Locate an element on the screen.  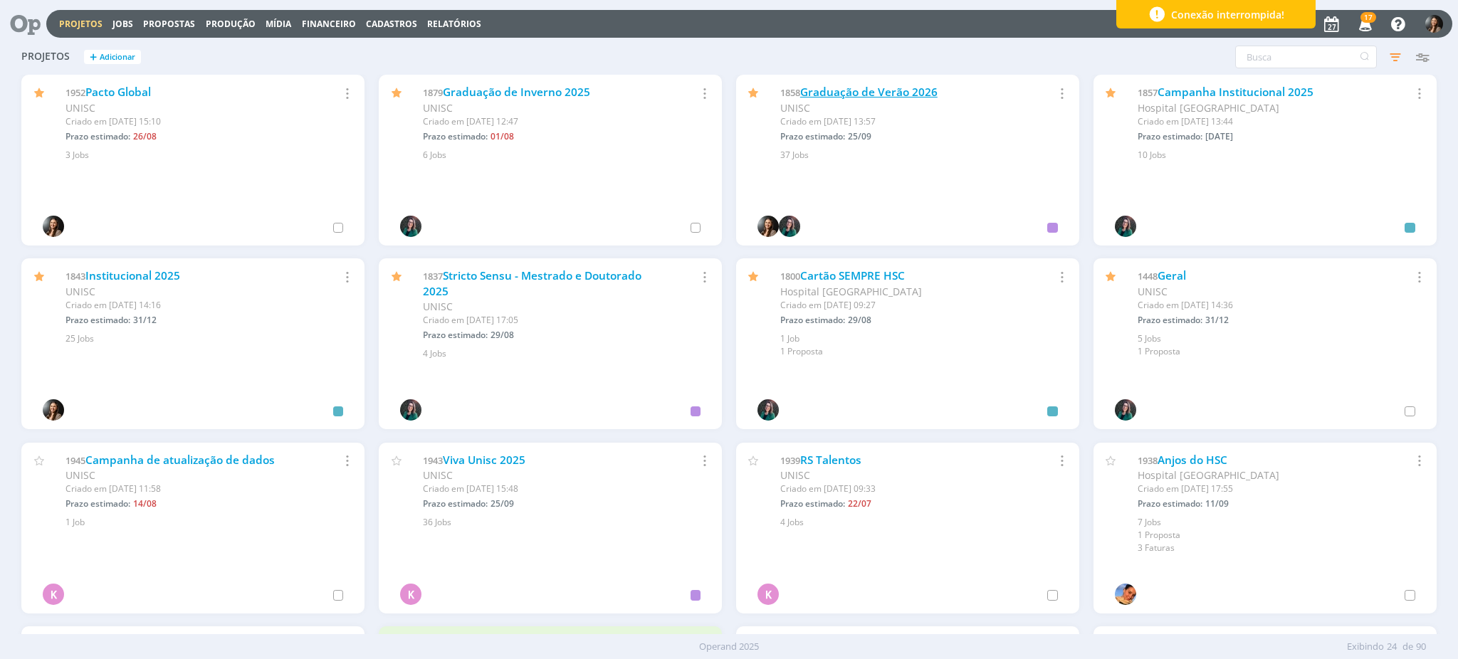
span: 31/12 is located at coordinates (145, 320).